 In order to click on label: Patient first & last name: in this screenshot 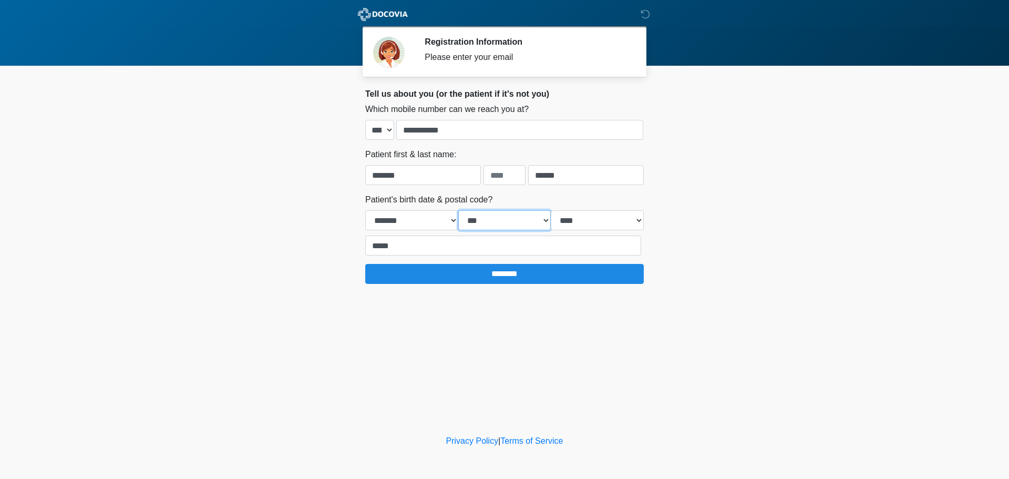, I will do `click(410, 155)`.